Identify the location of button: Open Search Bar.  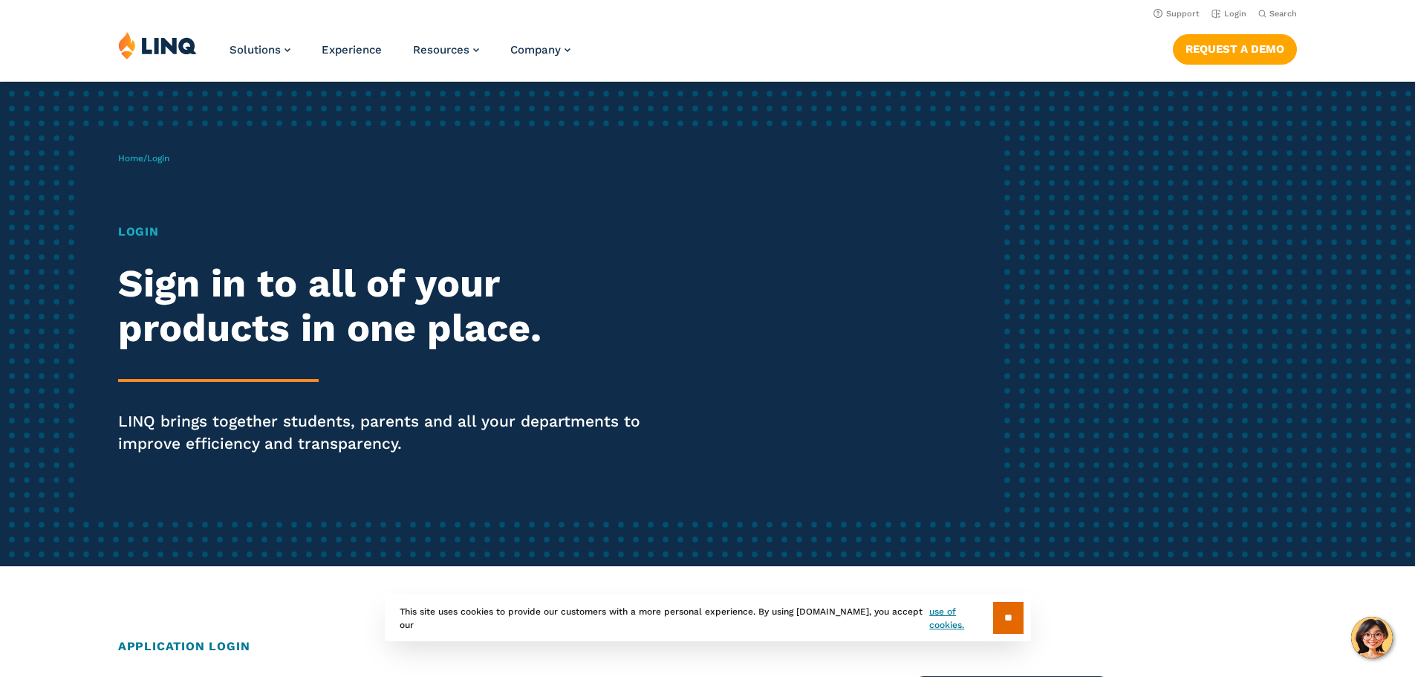
(1278, 13).